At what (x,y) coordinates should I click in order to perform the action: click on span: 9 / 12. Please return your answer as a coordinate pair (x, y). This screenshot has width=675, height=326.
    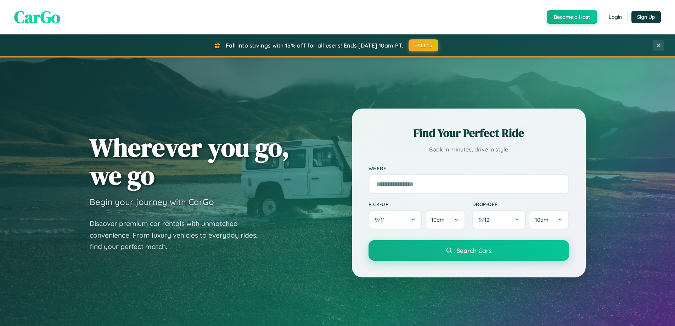
    Looking at the image, I should click on (486, 219).